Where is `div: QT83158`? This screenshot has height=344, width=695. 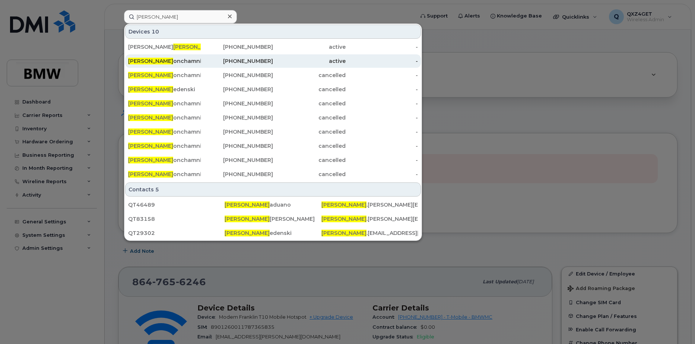
div: QT83158 is located at coordinates (176, 219).